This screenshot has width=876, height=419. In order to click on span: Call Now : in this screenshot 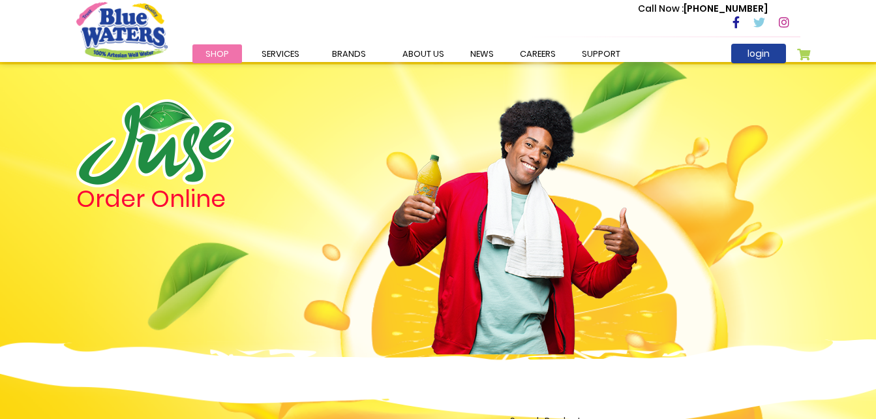, I will do `click(661, 8)`.